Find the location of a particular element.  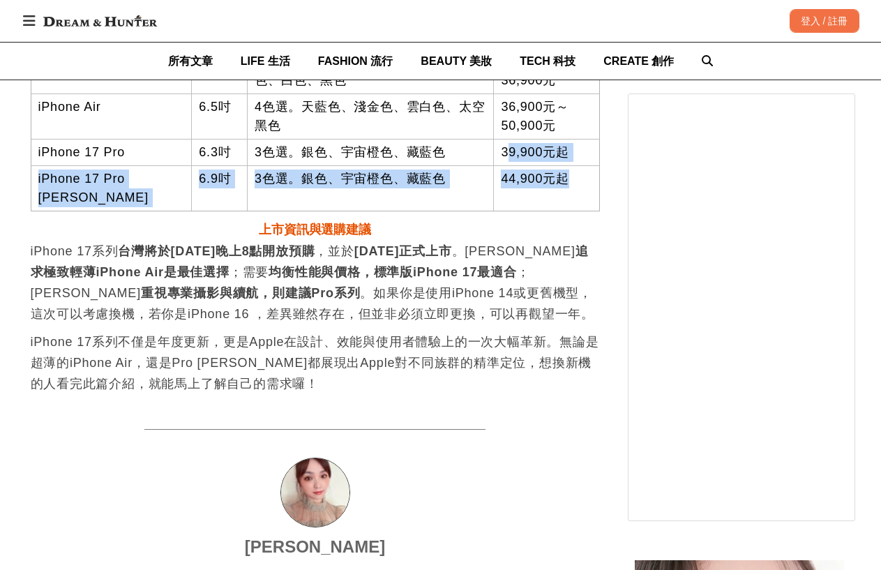

td: 39,900元起 is located at coordinates (546, 152).